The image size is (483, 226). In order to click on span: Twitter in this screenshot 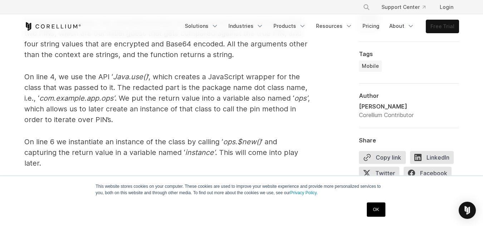, I will do `click(379, 173)`.